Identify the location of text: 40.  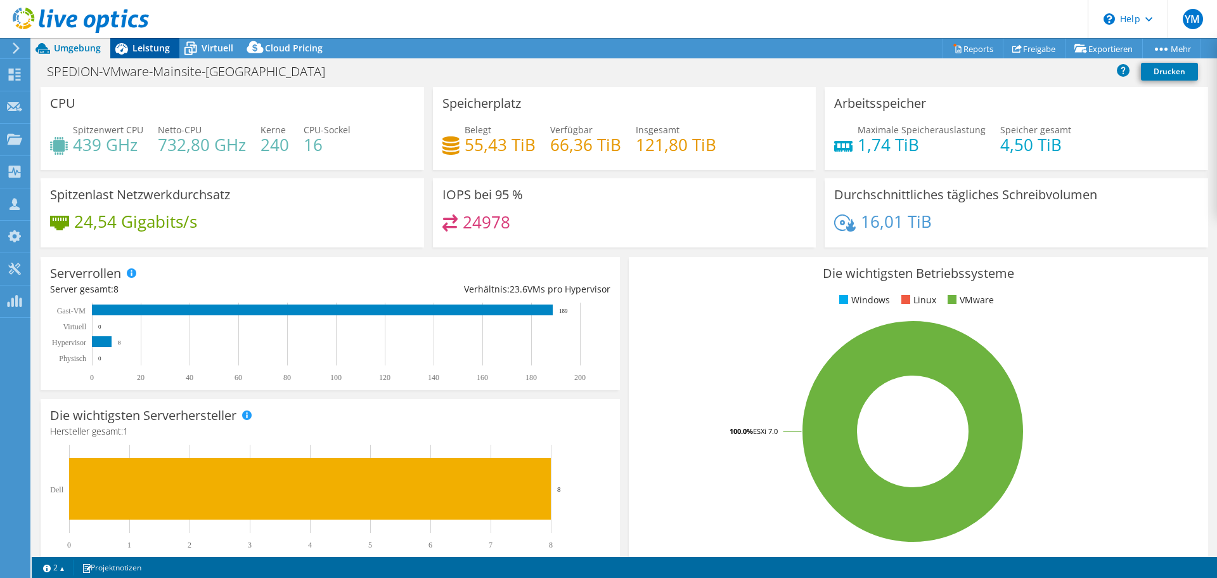
(190, 377).